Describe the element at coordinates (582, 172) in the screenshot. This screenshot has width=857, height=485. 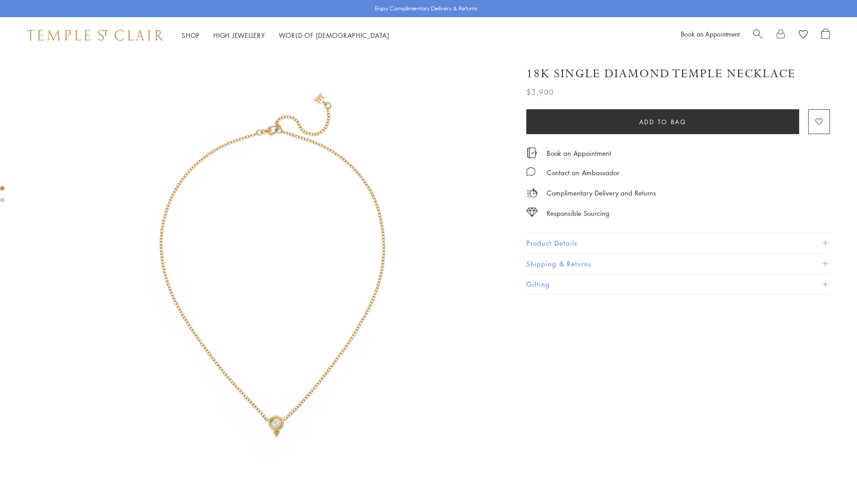
I see `div: Contact an Ambassador` at that location.